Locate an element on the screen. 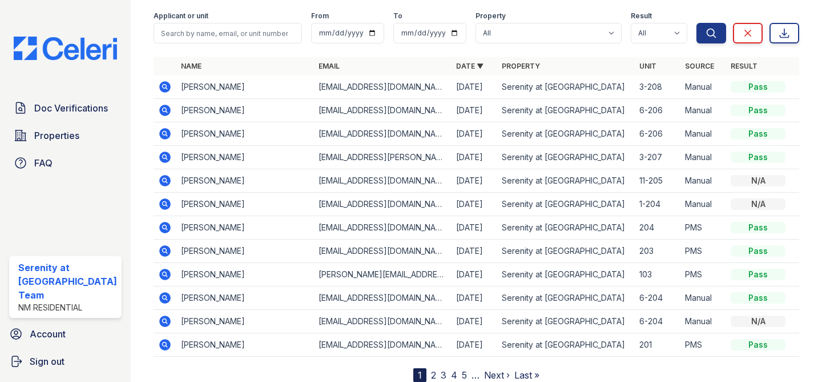 The image size is (822, 382). a: Name is located at coordinates (191, 66).